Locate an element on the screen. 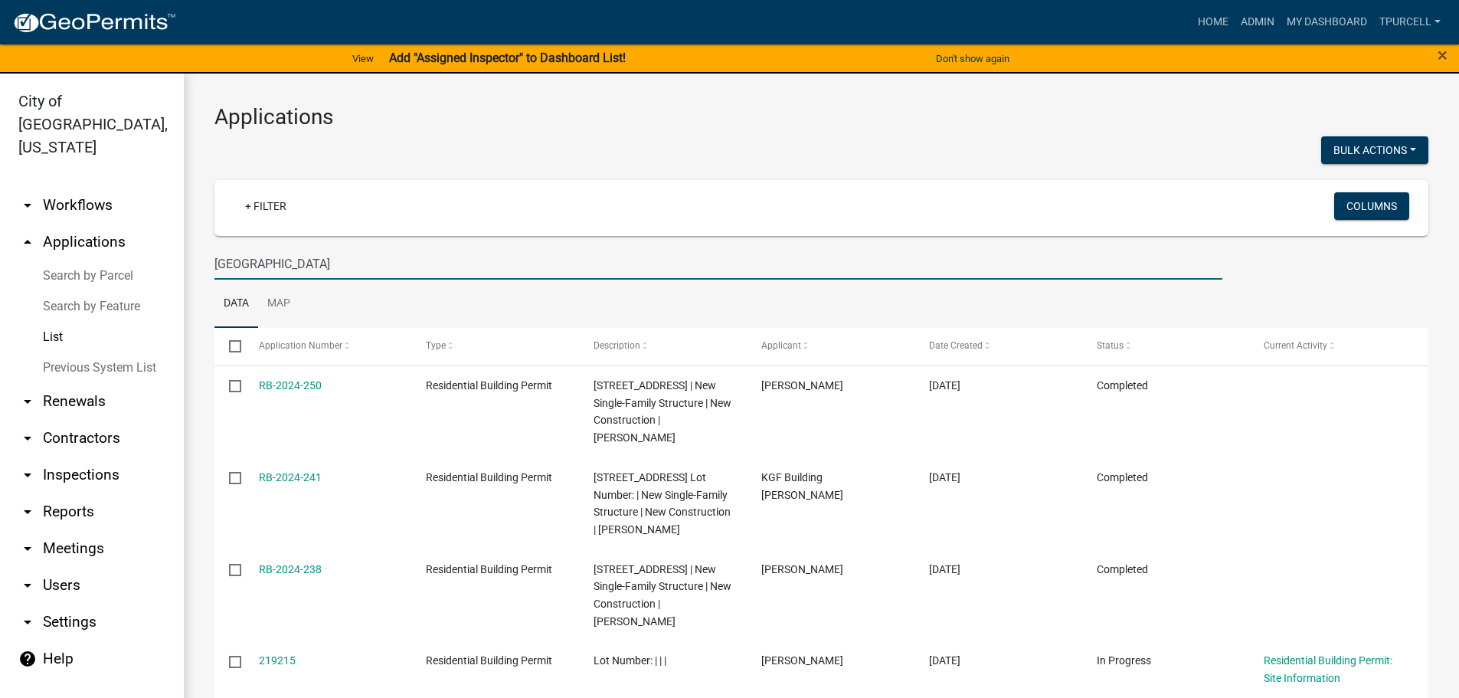 The image size is (1459, 698). input: Search for applications is located at coordinates (718, 263).